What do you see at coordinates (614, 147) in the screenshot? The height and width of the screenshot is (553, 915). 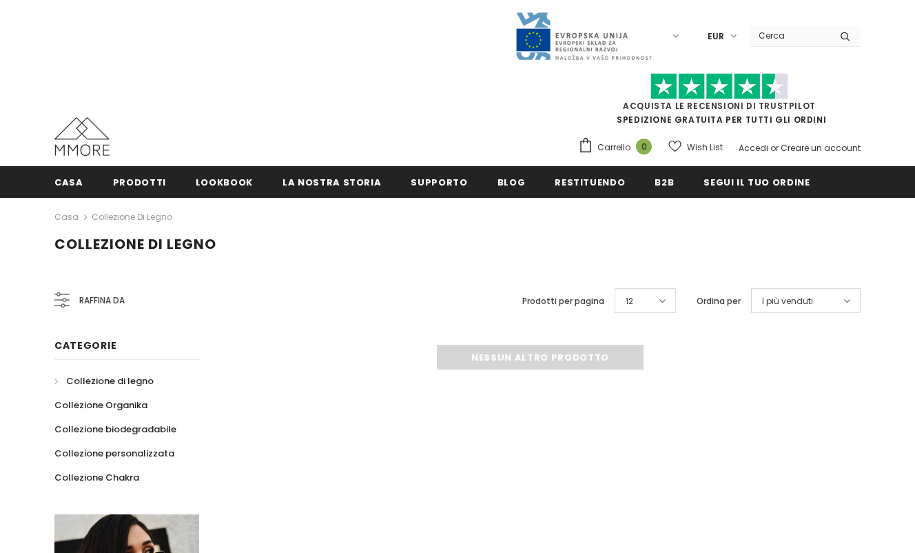 I see `span: Carrello` at bounding box center [614, 147].